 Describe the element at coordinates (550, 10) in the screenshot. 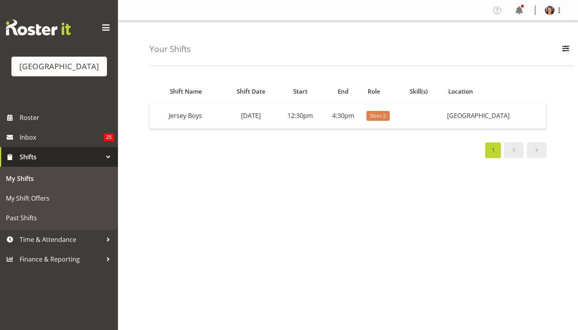

I see `img: elea-hargreaves2c755f076077fa11bccae5db5d7fb730.png` at that location.